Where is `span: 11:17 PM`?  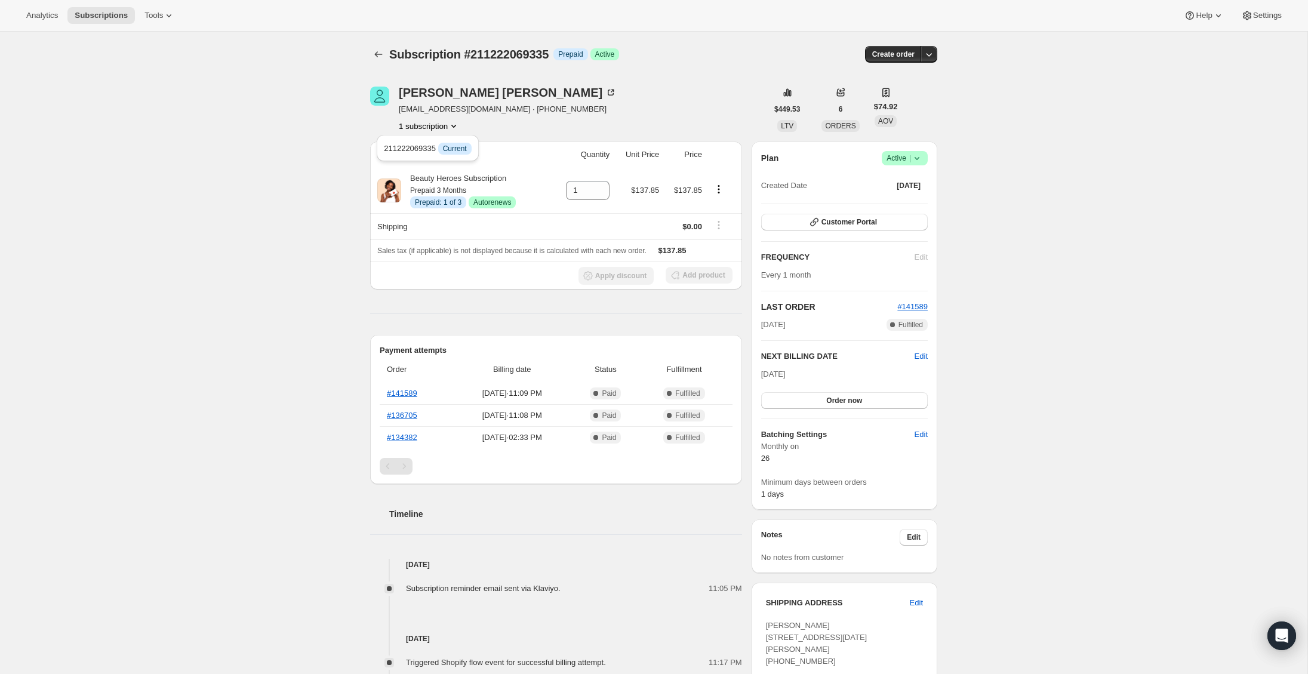 span: 11:17 PM is located at coordinates (725, 663).